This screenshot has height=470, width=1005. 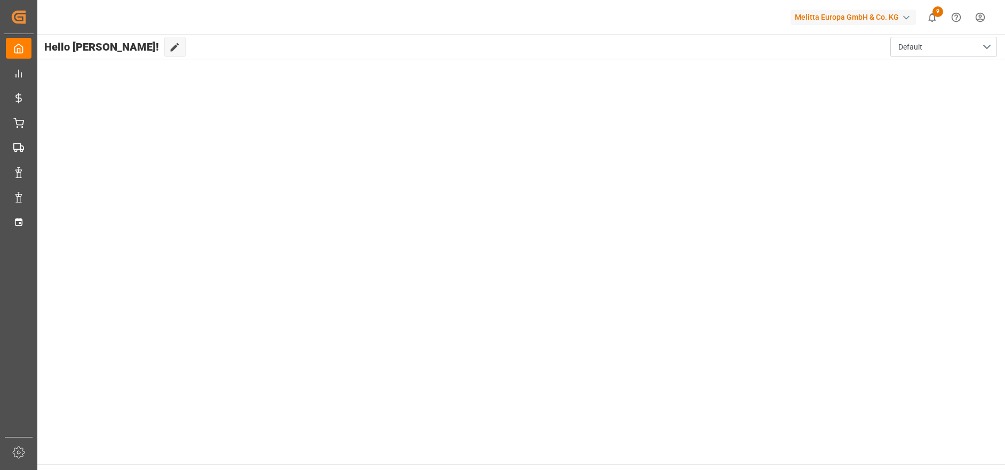 What do you see at coordinates (938, 12) in the screenshot?
I see `span: 9` at bounding box center [938, 12].